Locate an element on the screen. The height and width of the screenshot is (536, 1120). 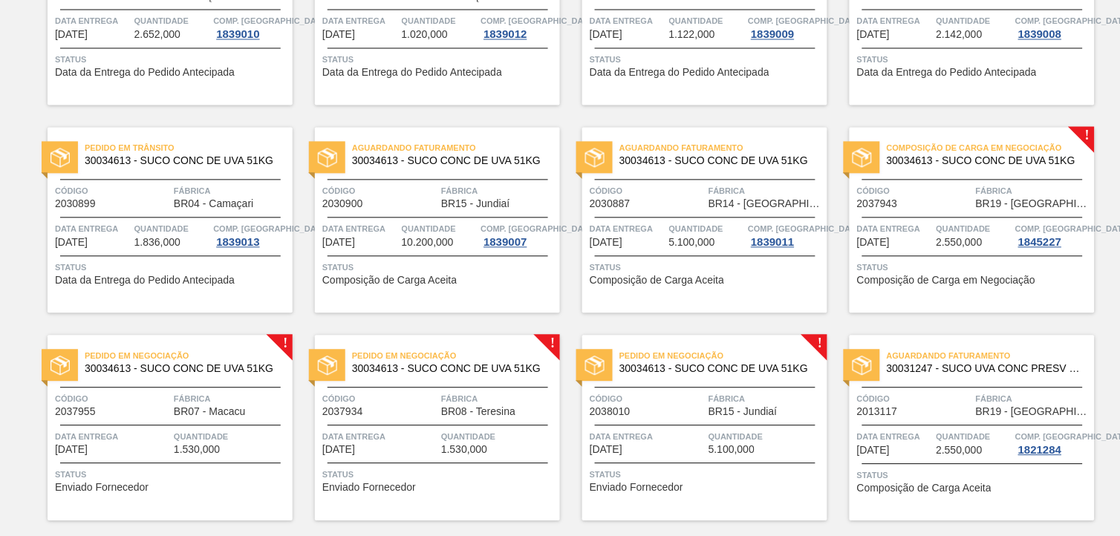
a: !statusComposição de Carga em Negociação30034613 - SUCO CONC DE UVA 51KGCódigo2037943FábricaBR19 ... is located at coordinates (961, 221).